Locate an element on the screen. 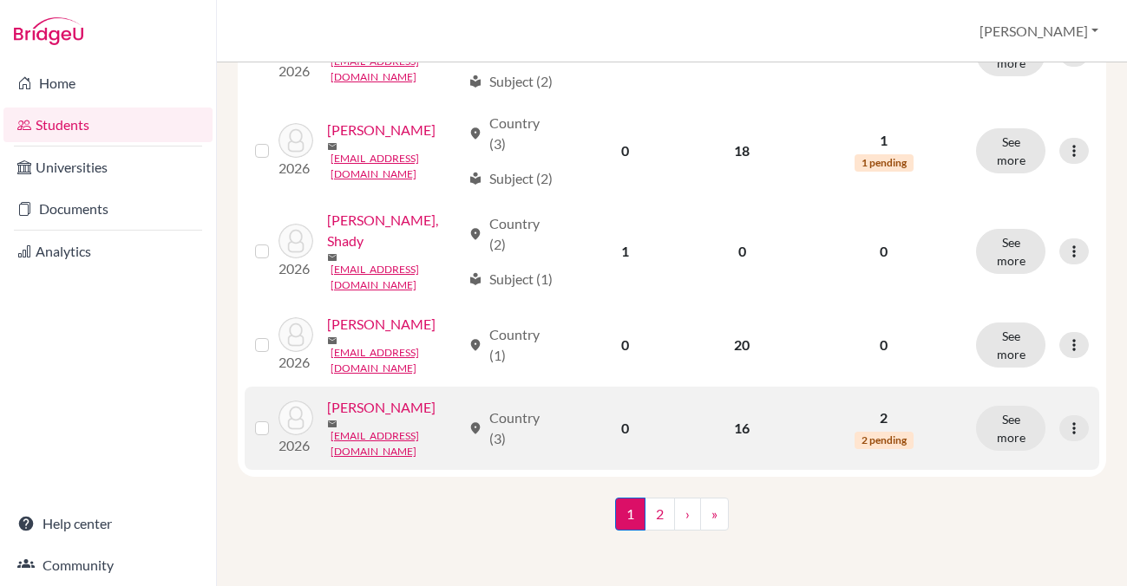 This screenshot has height=586, width=1127. a: Home is located at coordinates (108, 83).